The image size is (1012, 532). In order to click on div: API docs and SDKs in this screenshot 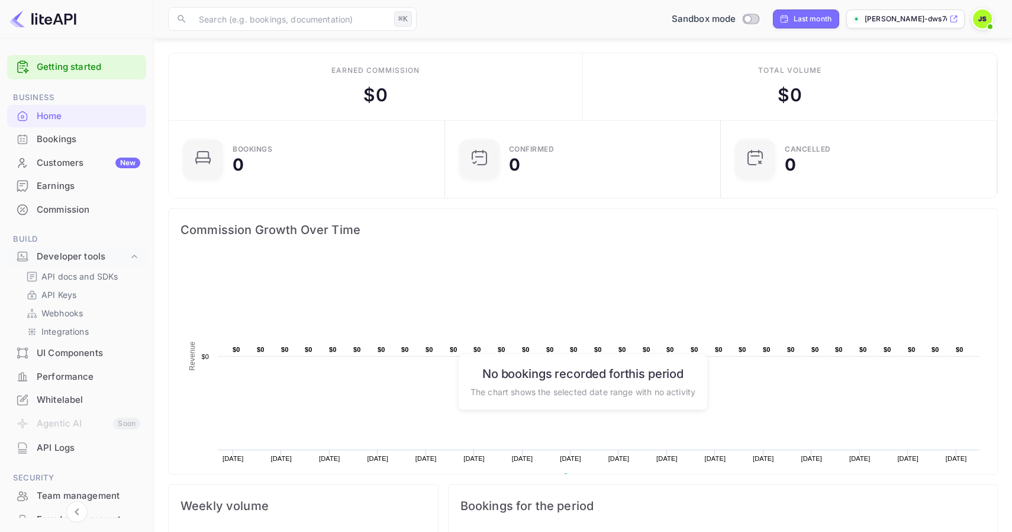, I will do `click(81, 276)`.